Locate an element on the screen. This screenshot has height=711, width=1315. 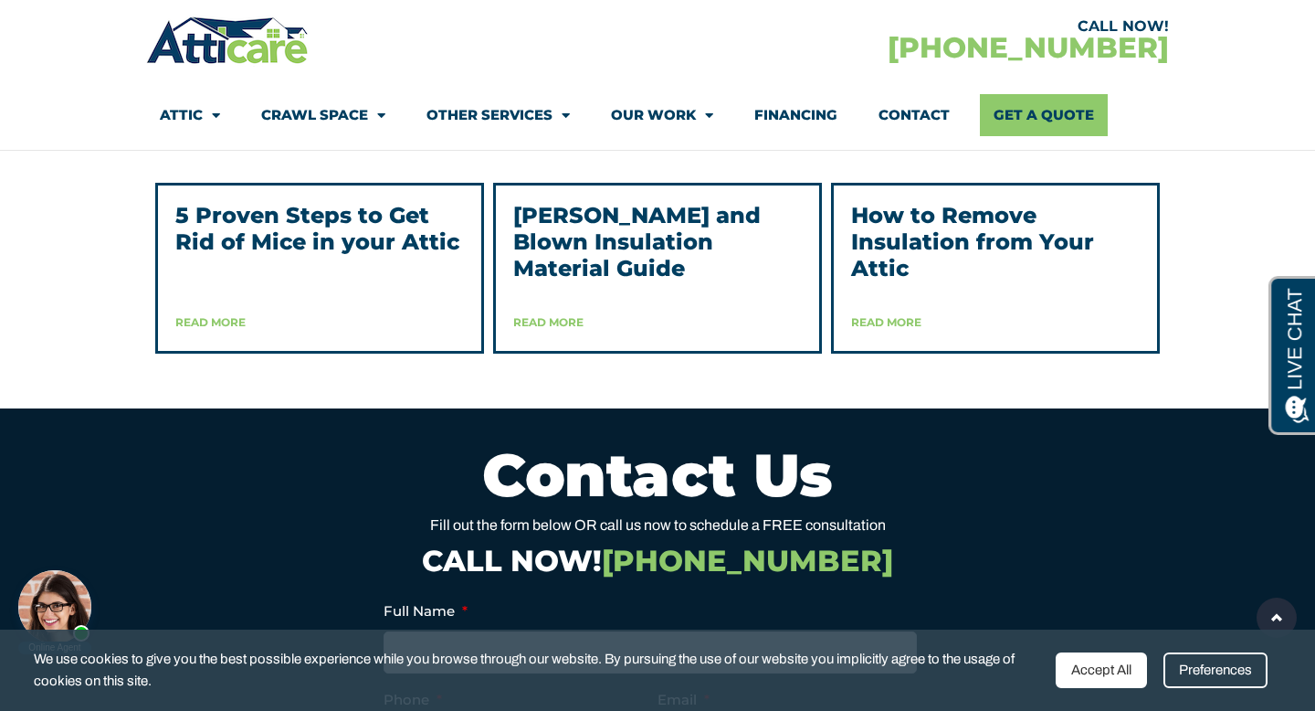
div: Online Agent is located at coordinates (46, 83).